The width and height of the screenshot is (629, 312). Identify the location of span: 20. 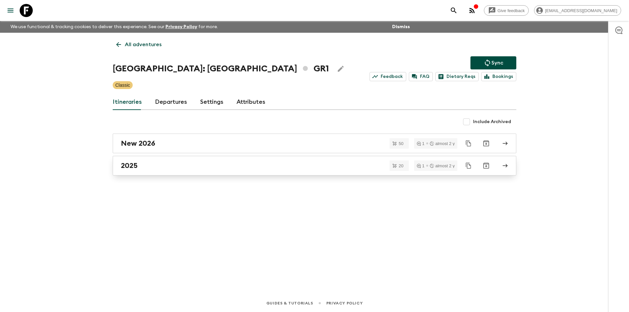
(401, 166).